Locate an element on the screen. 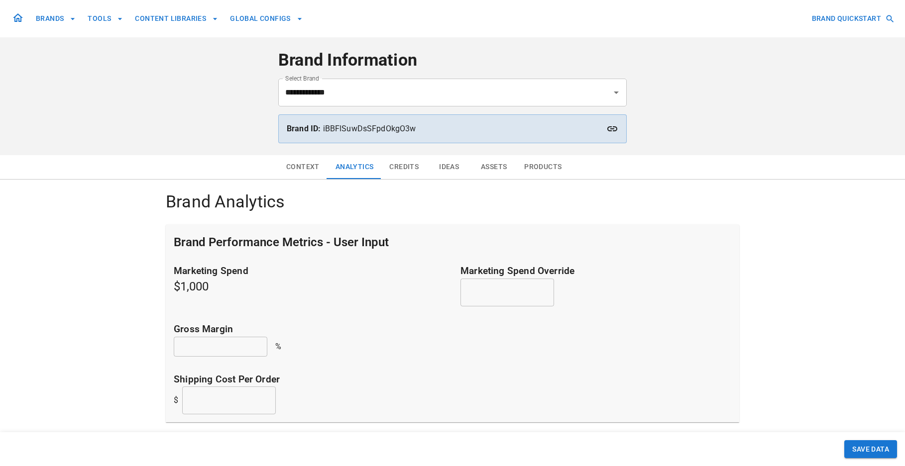 The image size is (905, 466). button: Analytics is located at coordinates (354, 167).